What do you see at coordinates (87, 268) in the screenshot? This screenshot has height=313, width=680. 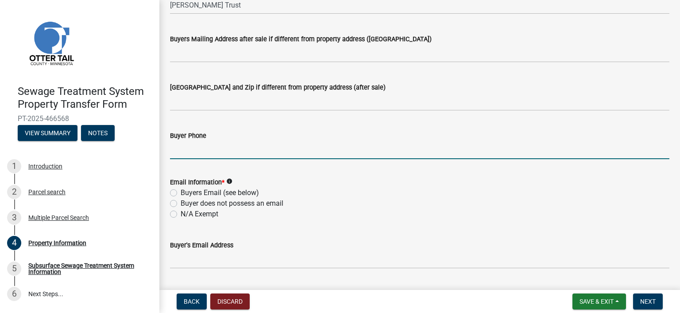 I see `div: Subsurface Sewage Treatment System Information` at bounding box center [87, 268].